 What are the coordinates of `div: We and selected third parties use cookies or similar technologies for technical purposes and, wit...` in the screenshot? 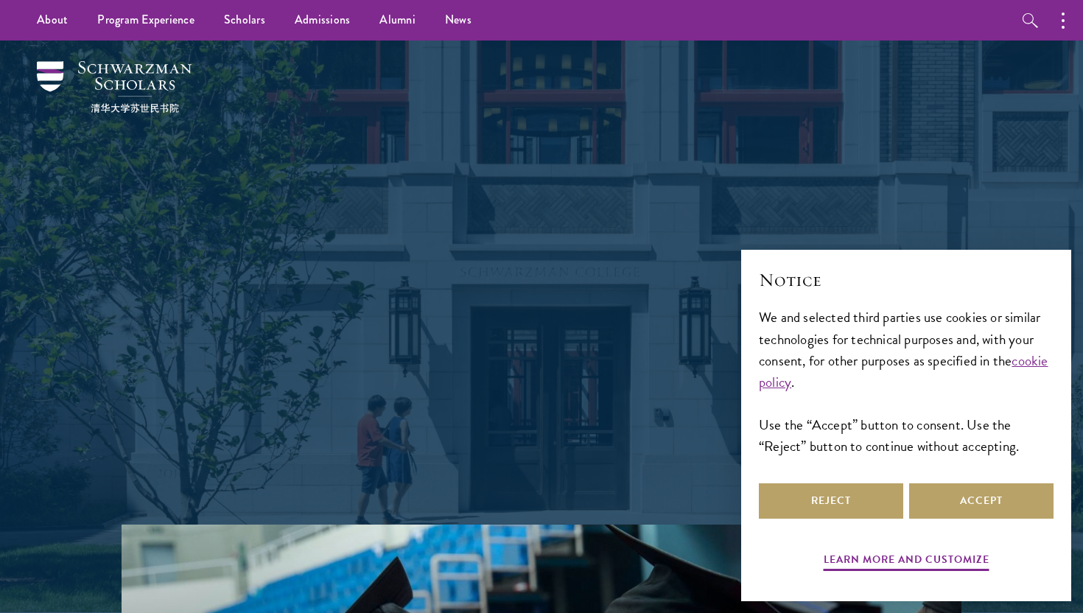 It's located at (906, 381).